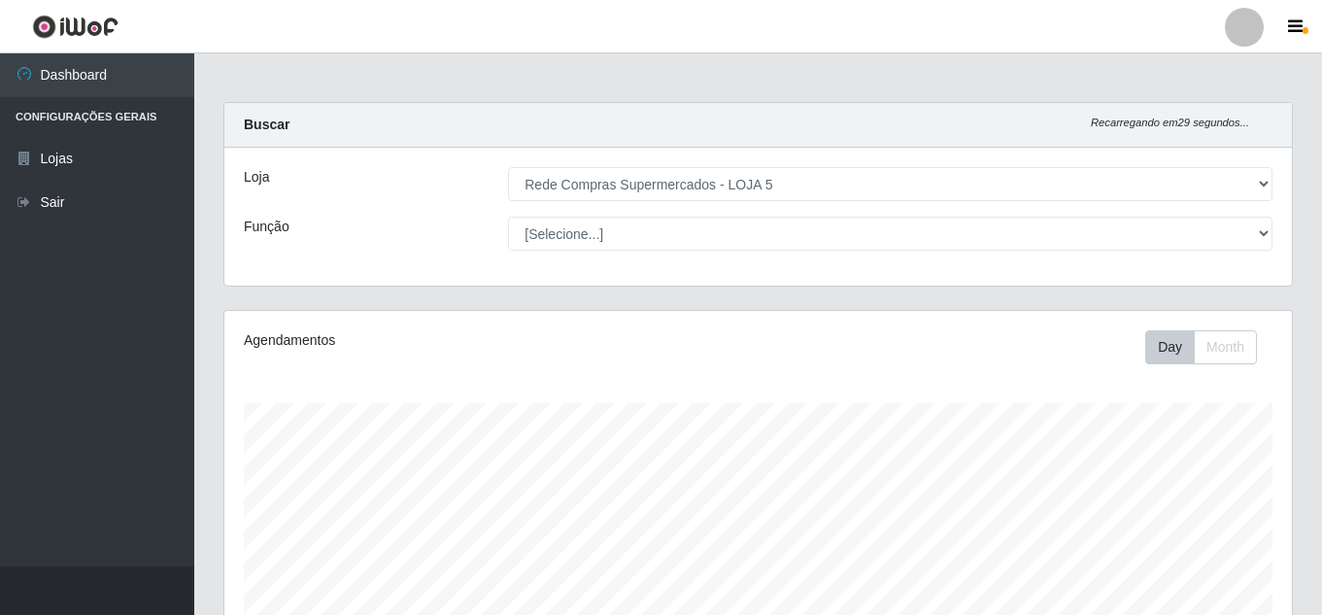 Image resolution: width=1322 pixels, height=615 pixels. Describe the element at coordinates (1209, 347) in the screenshot. I see `div: Toolbar with button groups` at that location.